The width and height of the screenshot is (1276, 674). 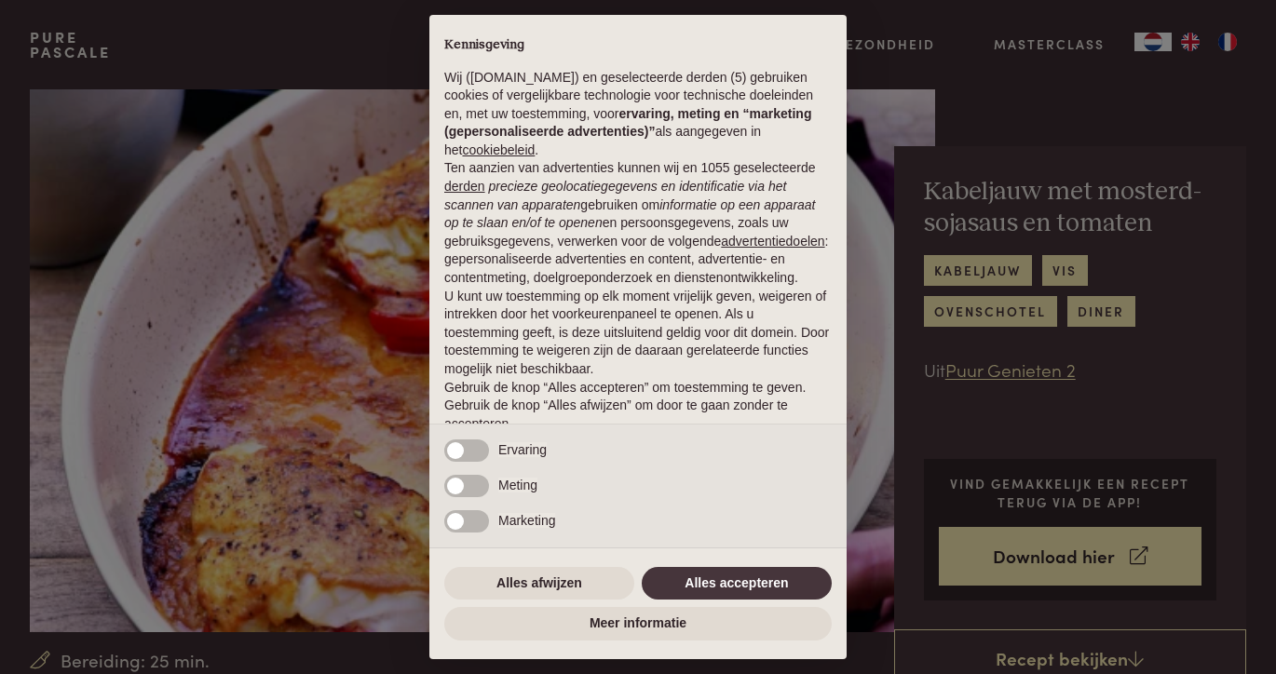 What do you see at coordinates (498, 150) in the screenshot?
I see `a: cookiebeleid` at bounding box center [498, 150].